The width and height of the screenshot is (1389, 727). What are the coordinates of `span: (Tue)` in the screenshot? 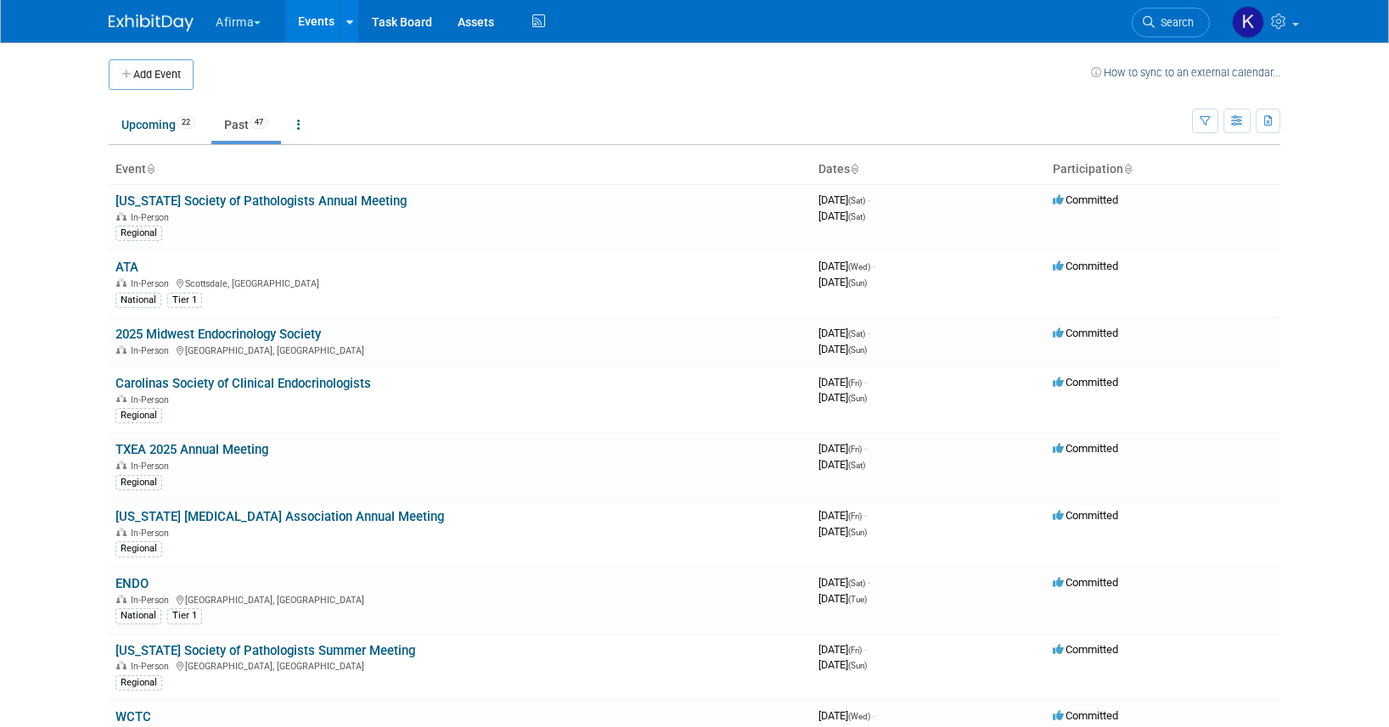 It's located at (857, 599).